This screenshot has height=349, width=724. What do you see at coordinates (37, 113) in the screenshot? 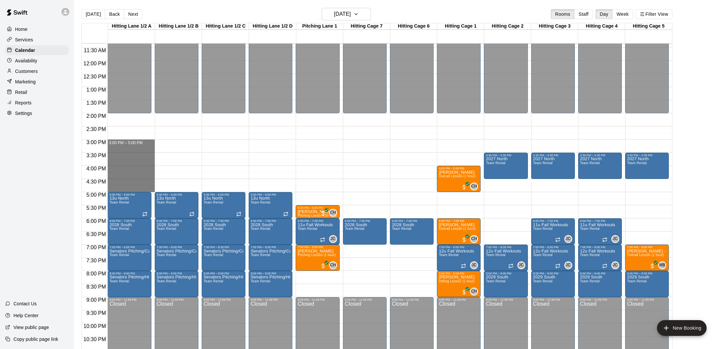
I see `a: Settings` at bounding box center [37, 113].